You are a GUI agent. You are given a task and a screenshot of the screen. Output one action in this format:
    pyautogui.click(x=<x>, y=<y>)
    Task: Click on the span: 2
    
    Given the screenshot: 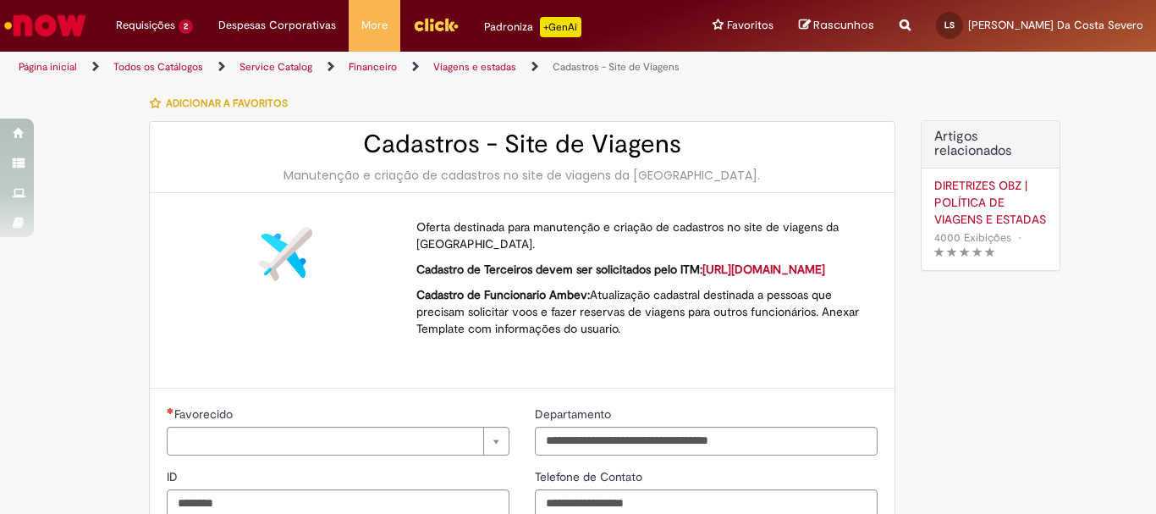 What is the action you would take?
    pyautogui.click(x=185, y=26)
    